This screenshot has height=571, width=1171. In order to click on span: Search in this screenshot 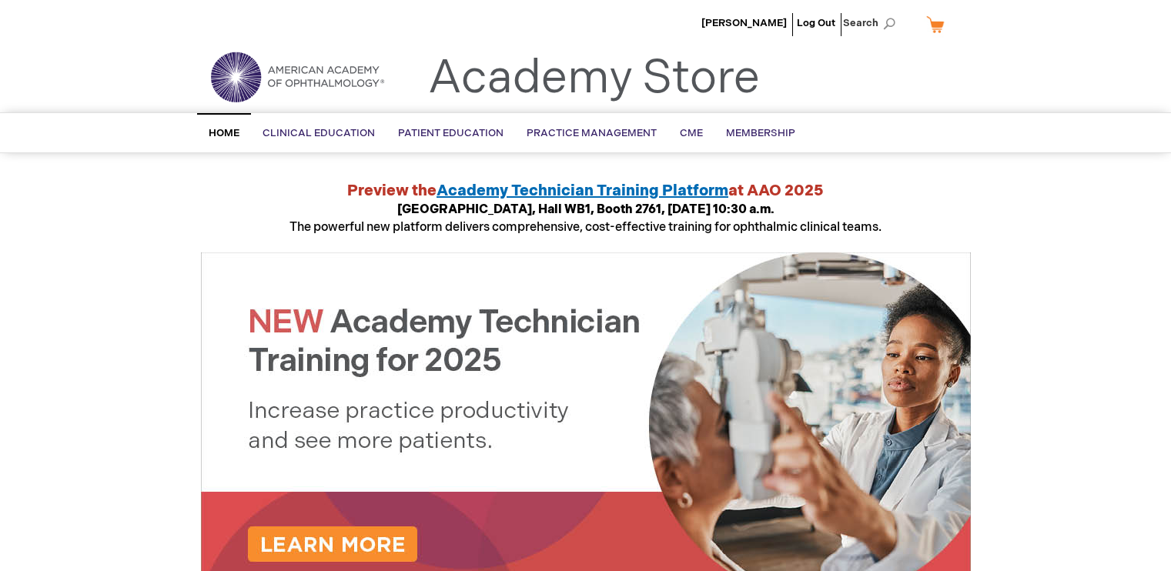, I will do `click(872, 23)`.